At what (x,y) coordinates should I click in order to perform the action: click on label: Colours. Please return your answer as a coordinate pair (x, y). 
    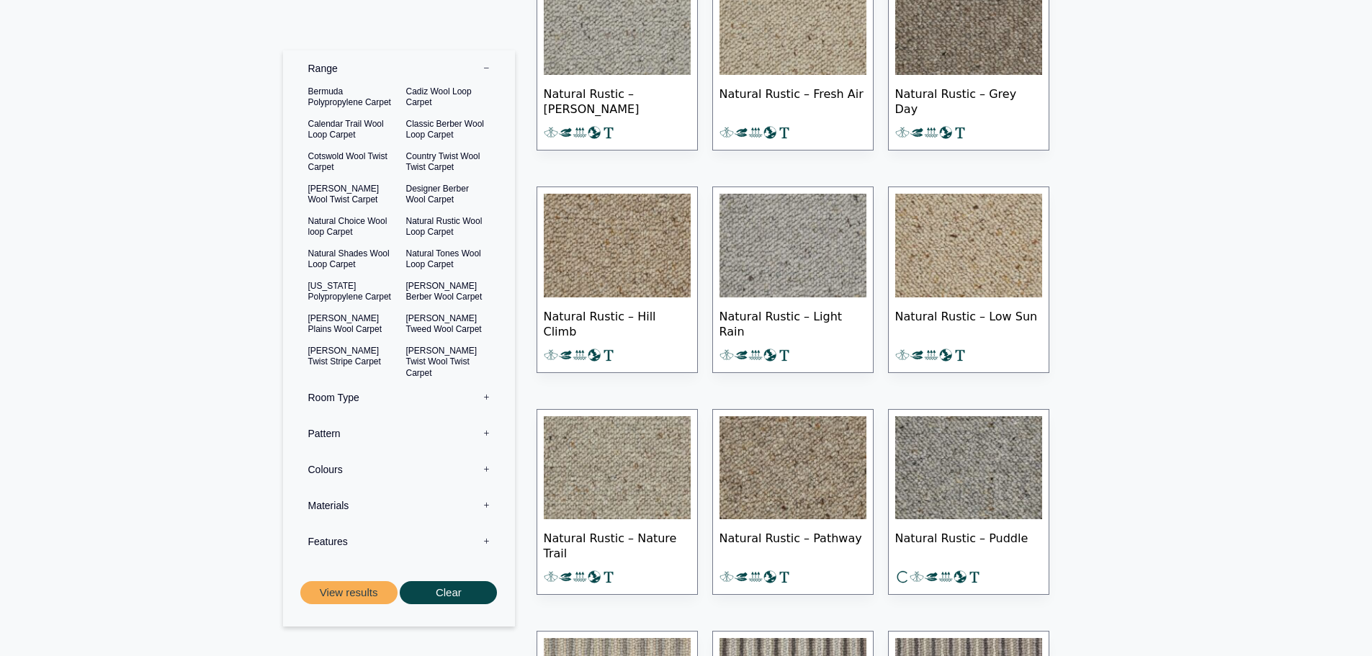
    Looking at the image, I should click on (399, 470).